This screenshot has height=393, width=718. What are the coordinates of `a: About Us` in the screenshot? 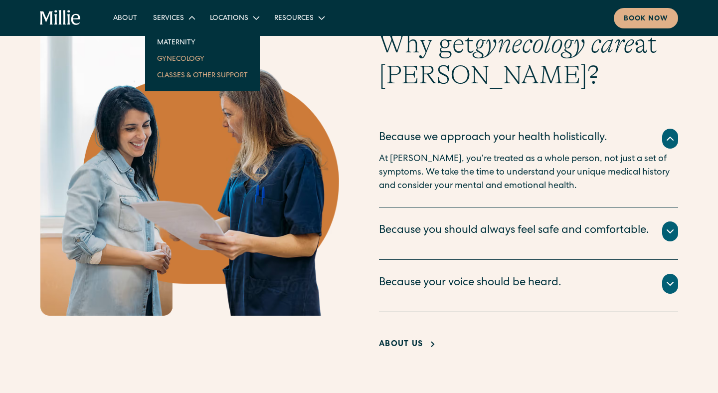 It's located at (409, 345).